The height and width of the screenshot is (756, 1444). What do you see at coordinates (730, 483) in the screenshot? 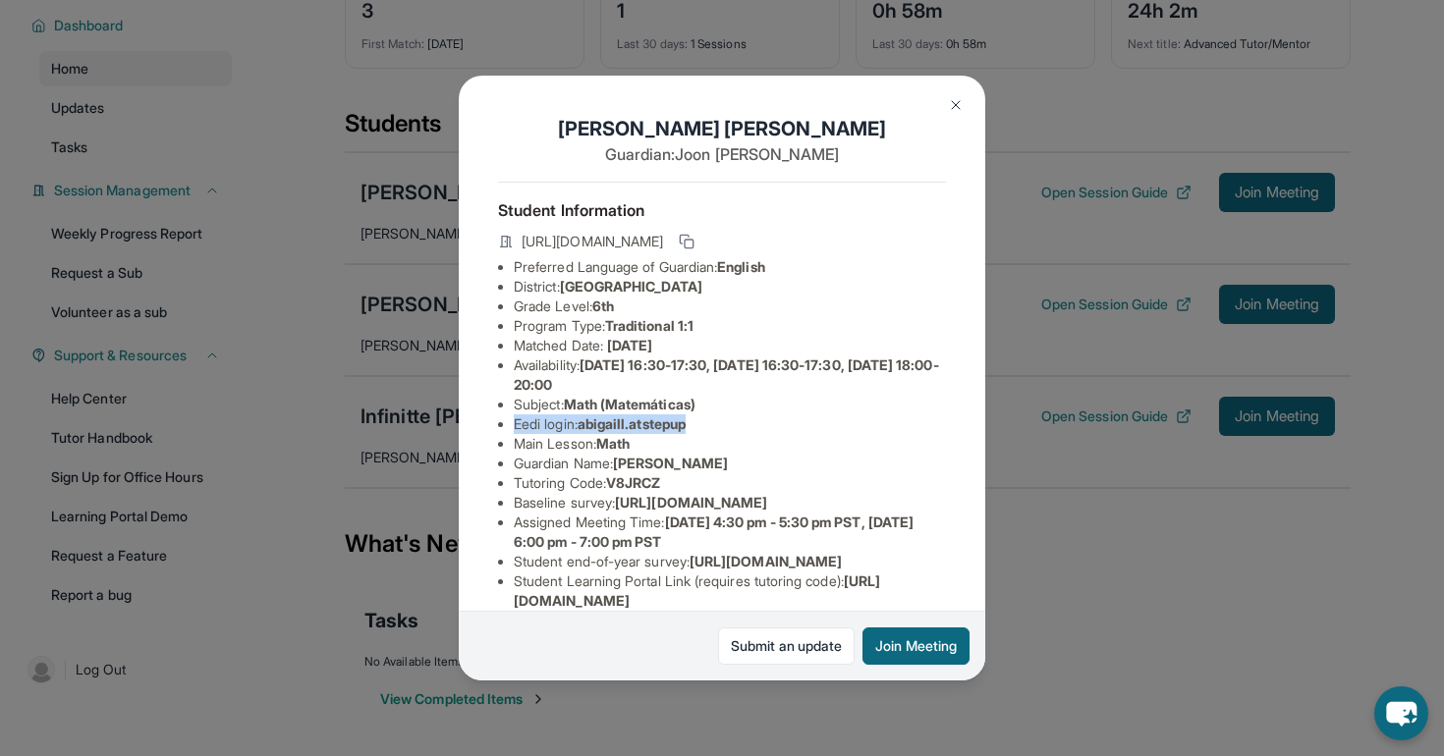
I see `li: Tutoring Code :` at bounding box center [730, 483].